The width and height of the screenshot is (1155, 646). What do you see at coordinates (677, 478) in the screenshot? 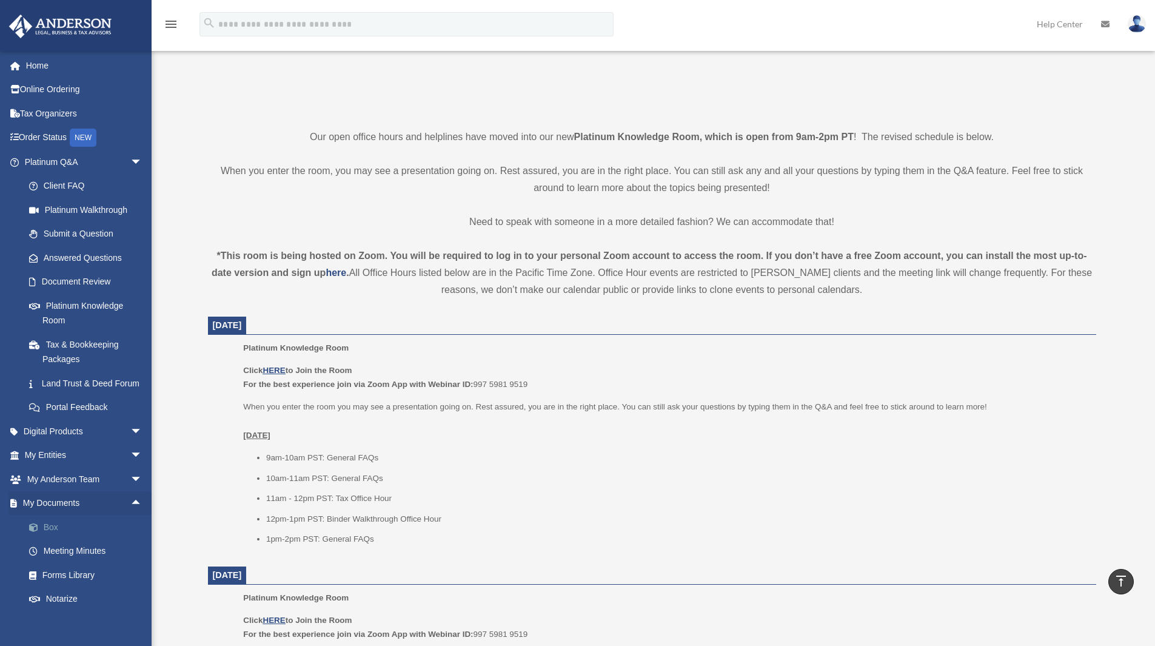
I see `li: 10am-11am PST: General FAQs` at bounding box center [677, 478].